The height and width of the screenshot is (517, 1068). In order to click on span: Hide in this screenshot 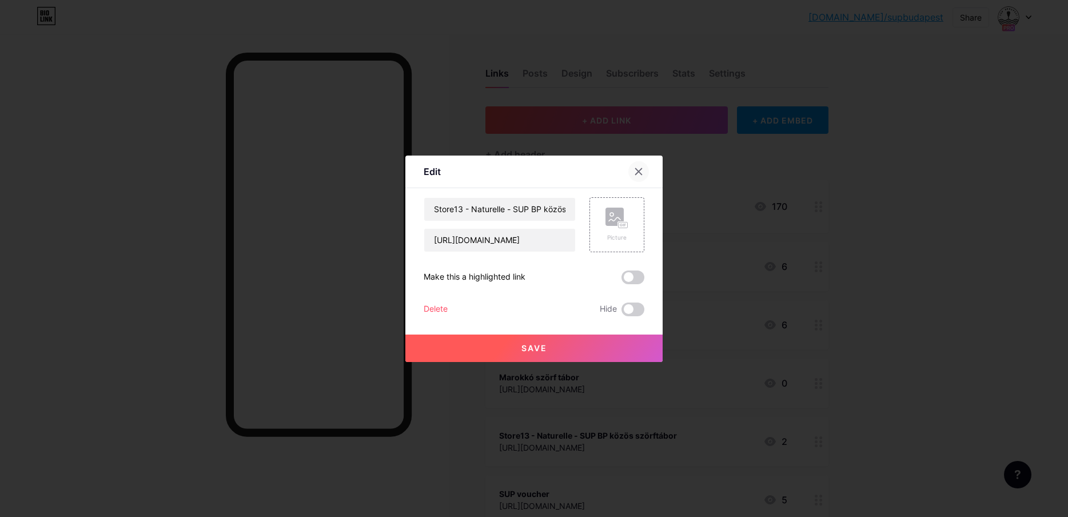, I will do `click(608, 309)`.